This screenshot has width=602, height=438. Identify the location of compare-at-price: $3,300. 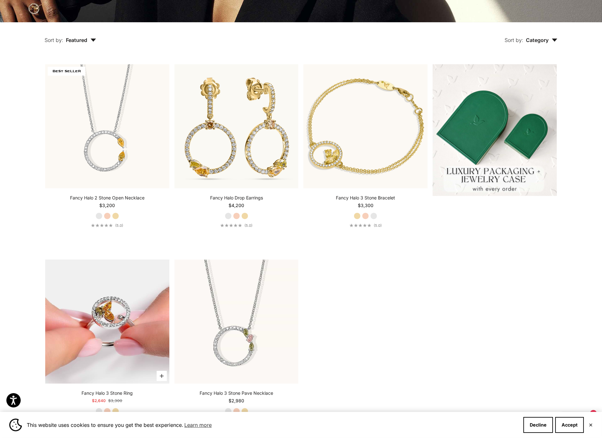
(115, 401).